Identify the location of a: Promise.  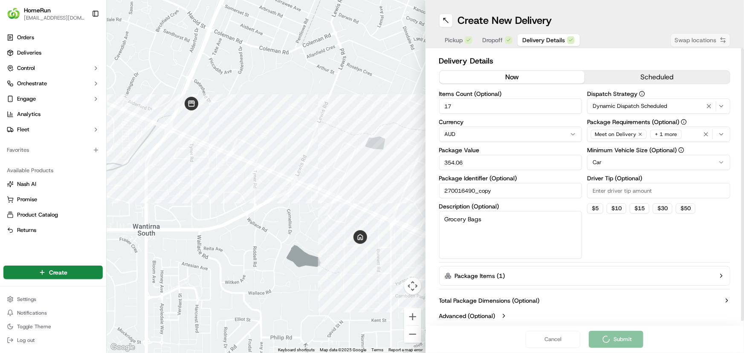
(53, 200).